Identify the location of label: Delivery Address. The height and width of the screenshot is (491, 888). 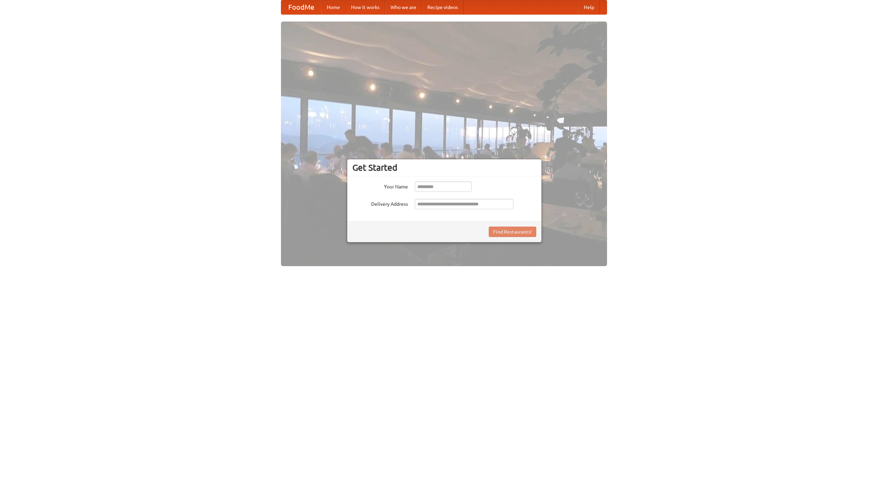
(380, 203).